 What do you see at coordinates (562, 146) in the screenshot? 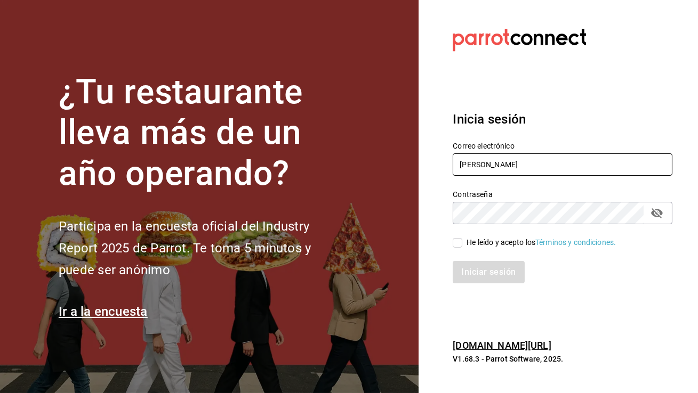
I see `label: Correo electrónico` at bounding box center [562, 146].